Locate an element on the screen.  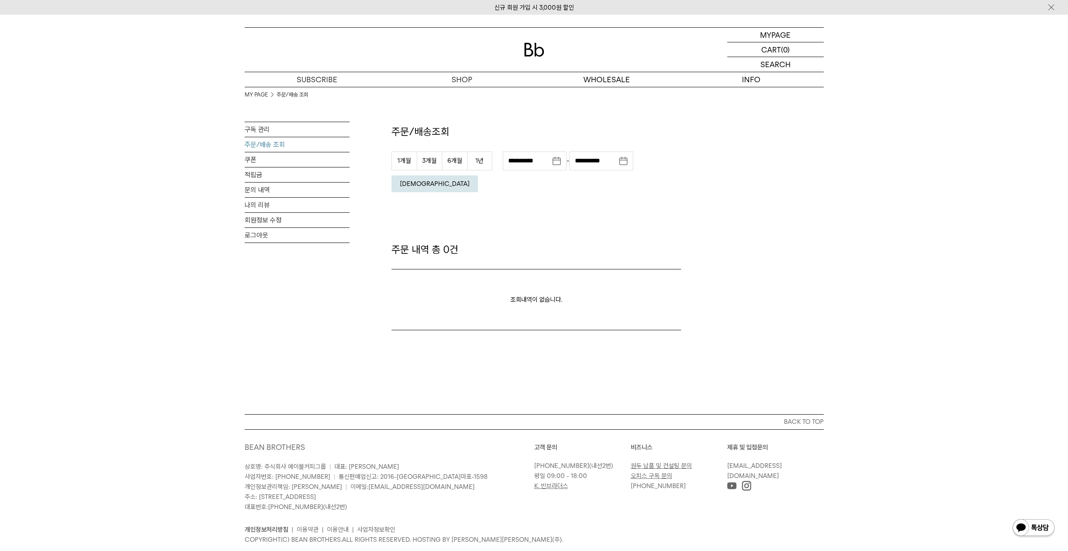
p: MYPAGE is located at coordinates (775, 35).